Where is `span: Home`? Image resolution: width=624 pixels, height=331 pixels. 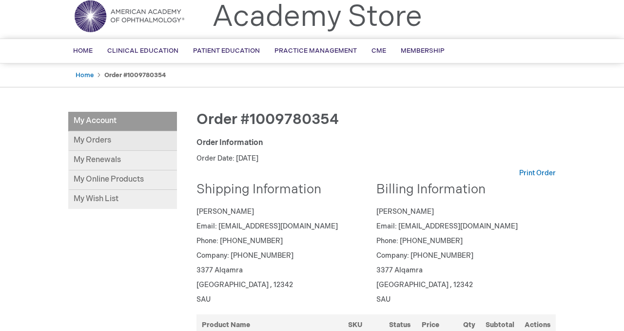
span: Home is located at coordinates (83, 51).